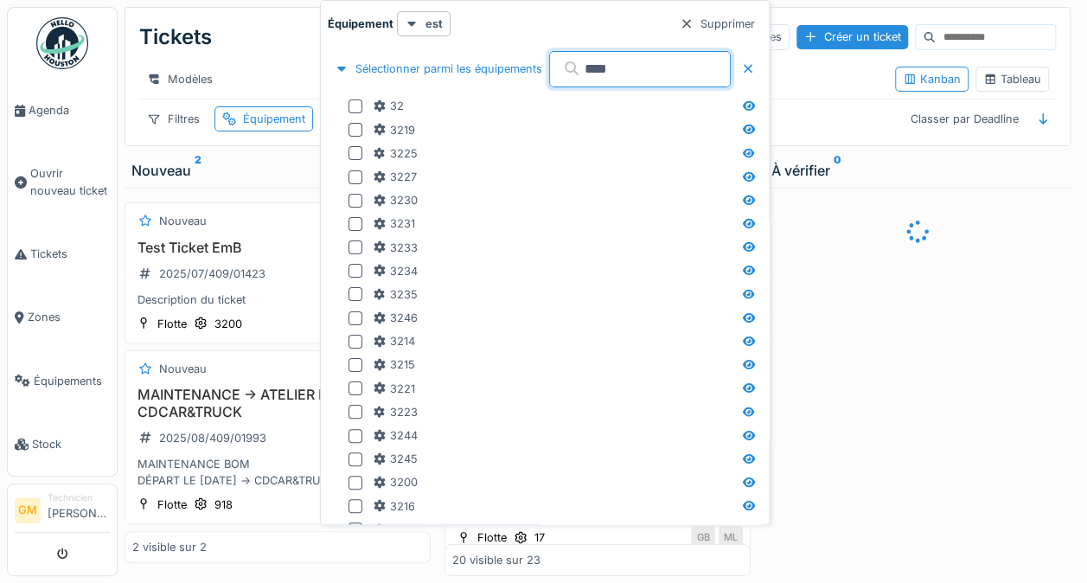 This screenshot has width=1087, height=583. Describe the element at coordinates (540, 537) in the screenshot. I see `div: 17` at that location.